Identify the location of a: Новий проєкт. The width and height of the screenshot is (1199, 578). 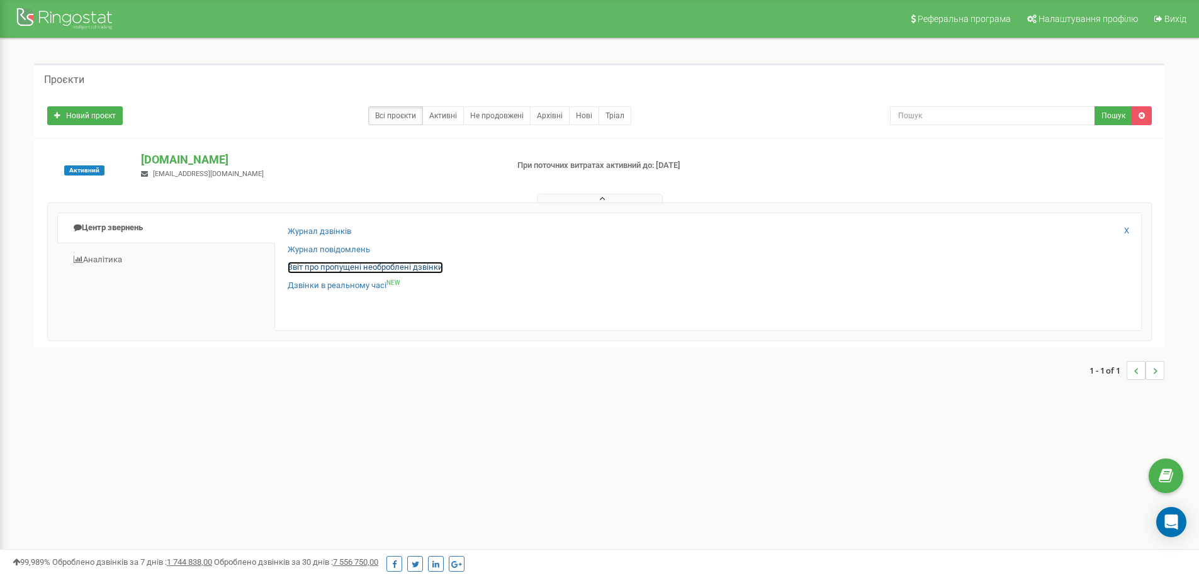
(85, 116).